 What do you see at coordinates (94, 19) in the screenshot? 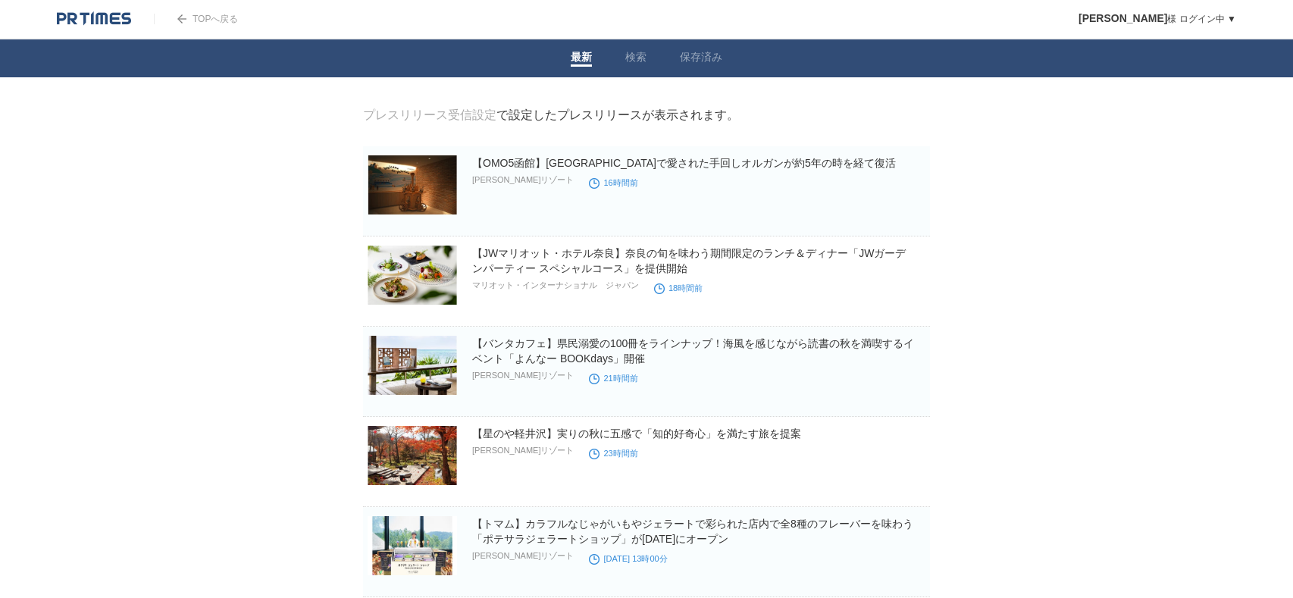
I see `img: logo.png` at bounding box center [94, 19].